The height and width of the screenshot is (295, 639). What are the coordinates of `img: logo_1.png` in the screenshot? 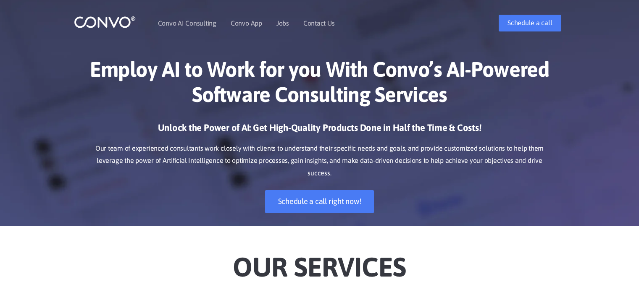 It's located at (105, 22).